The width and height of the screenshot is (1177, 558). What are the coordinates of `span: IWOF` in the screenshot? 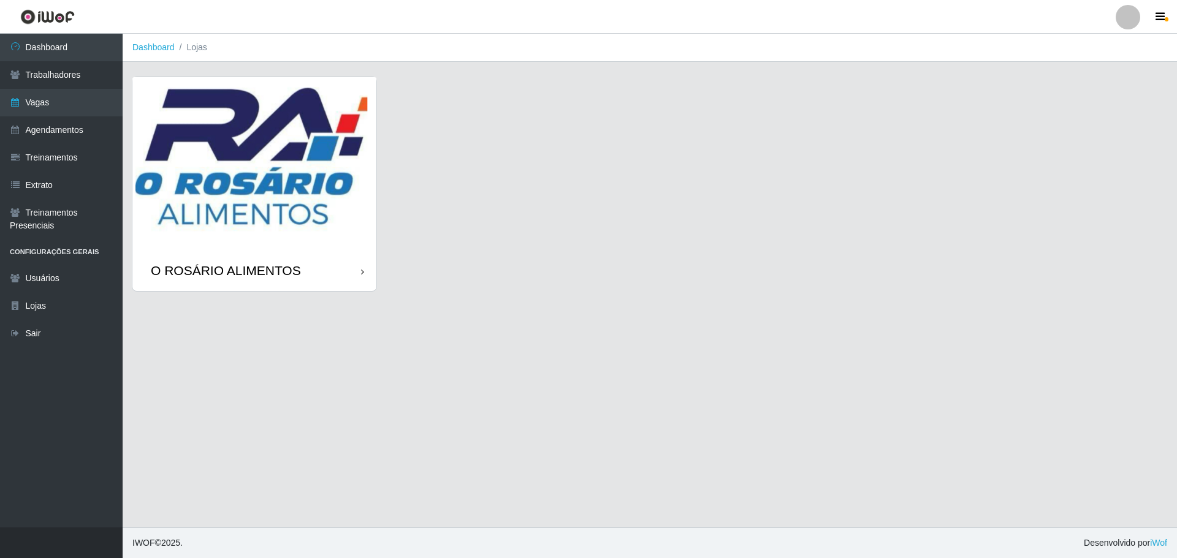 It's located at (143, 543).